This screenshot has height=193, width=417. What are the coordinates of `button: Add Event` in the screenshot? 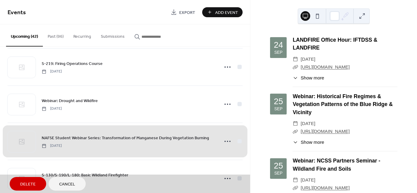 It's located at (222, 12).